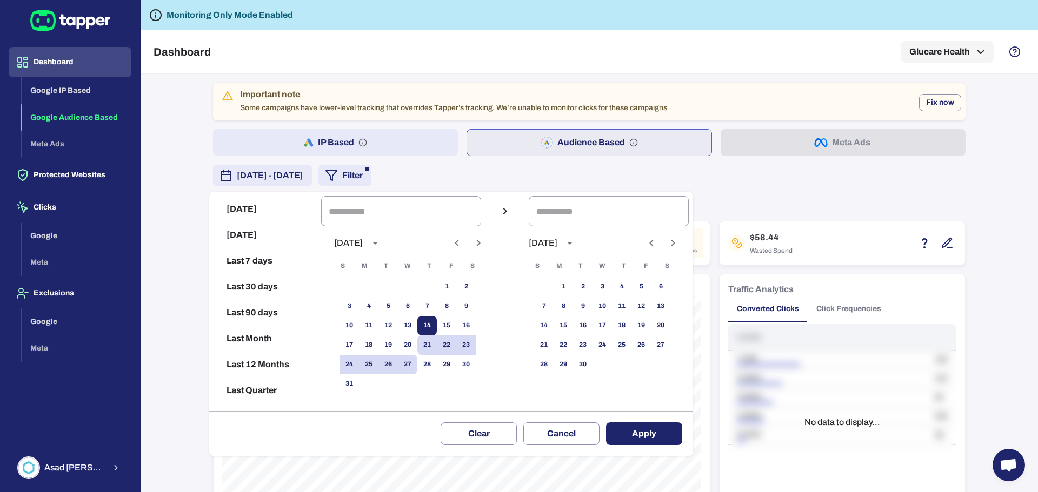 The width and height of the screenshot is (1038, 492). I want to click on button: Last 90 days, so click(265, 313).